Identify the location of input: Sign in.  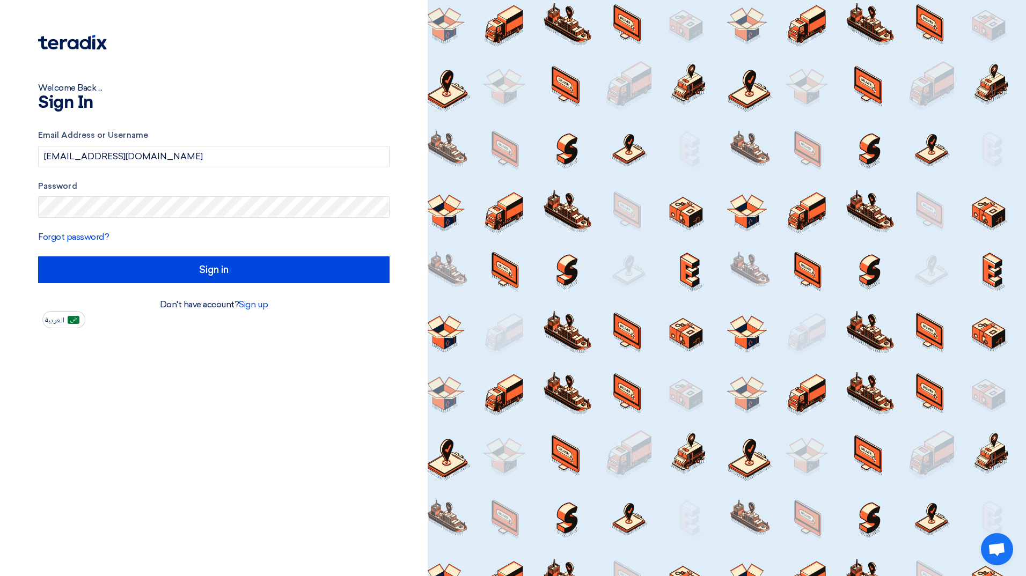
(214, 270).